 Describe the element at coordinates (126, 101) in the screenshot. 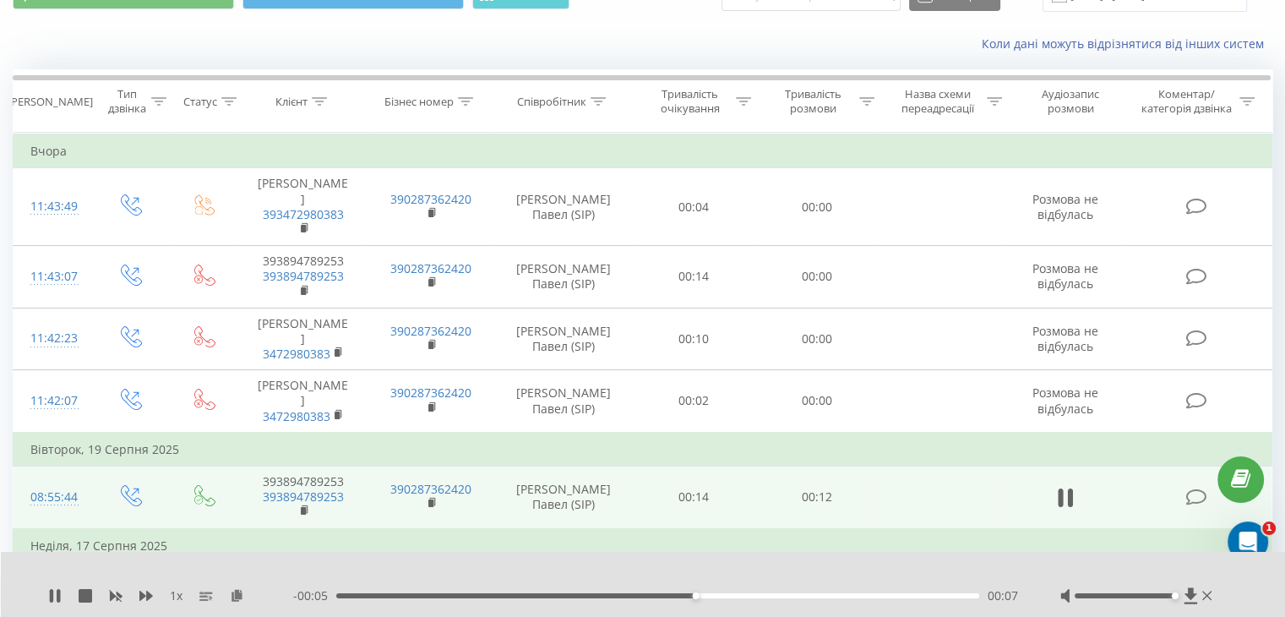

I see `div: Тип дзвінка` at that location.